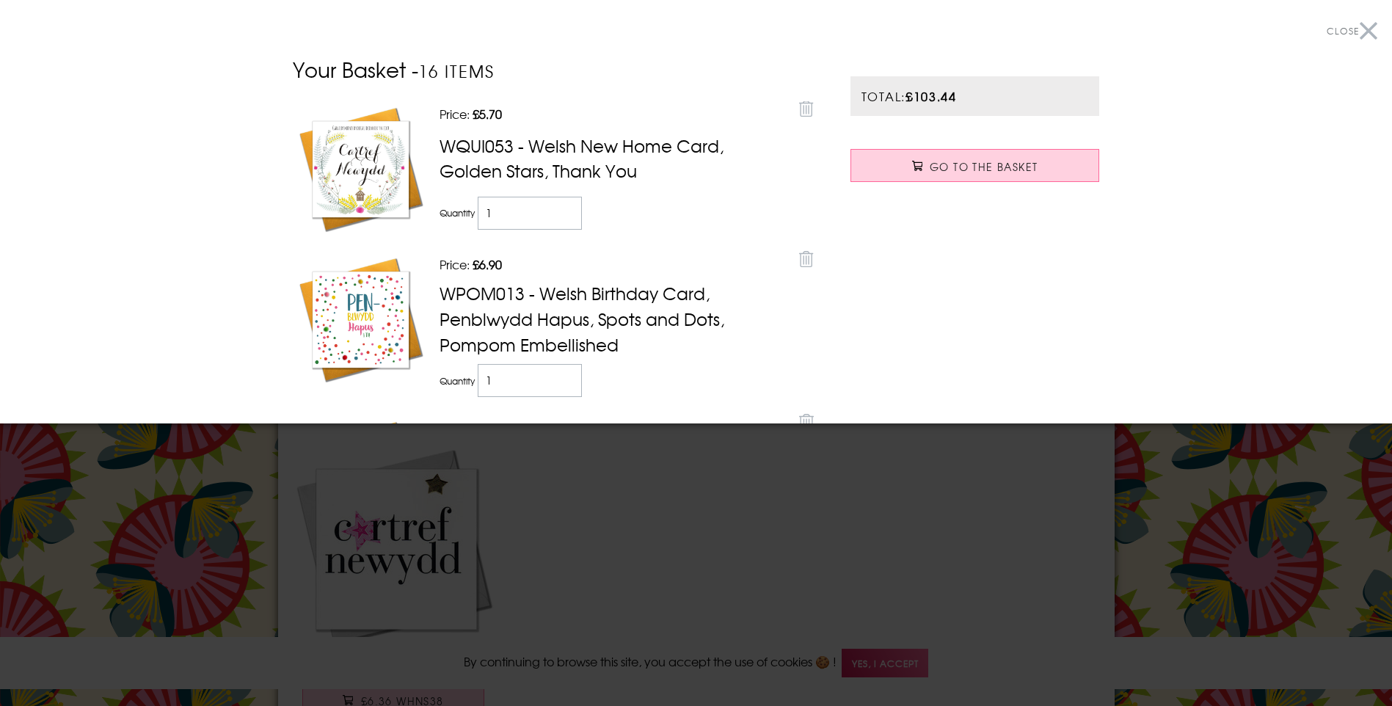 The image size is (1392, 706). I want to click on a: Go to the Basket, so click(975, 165).